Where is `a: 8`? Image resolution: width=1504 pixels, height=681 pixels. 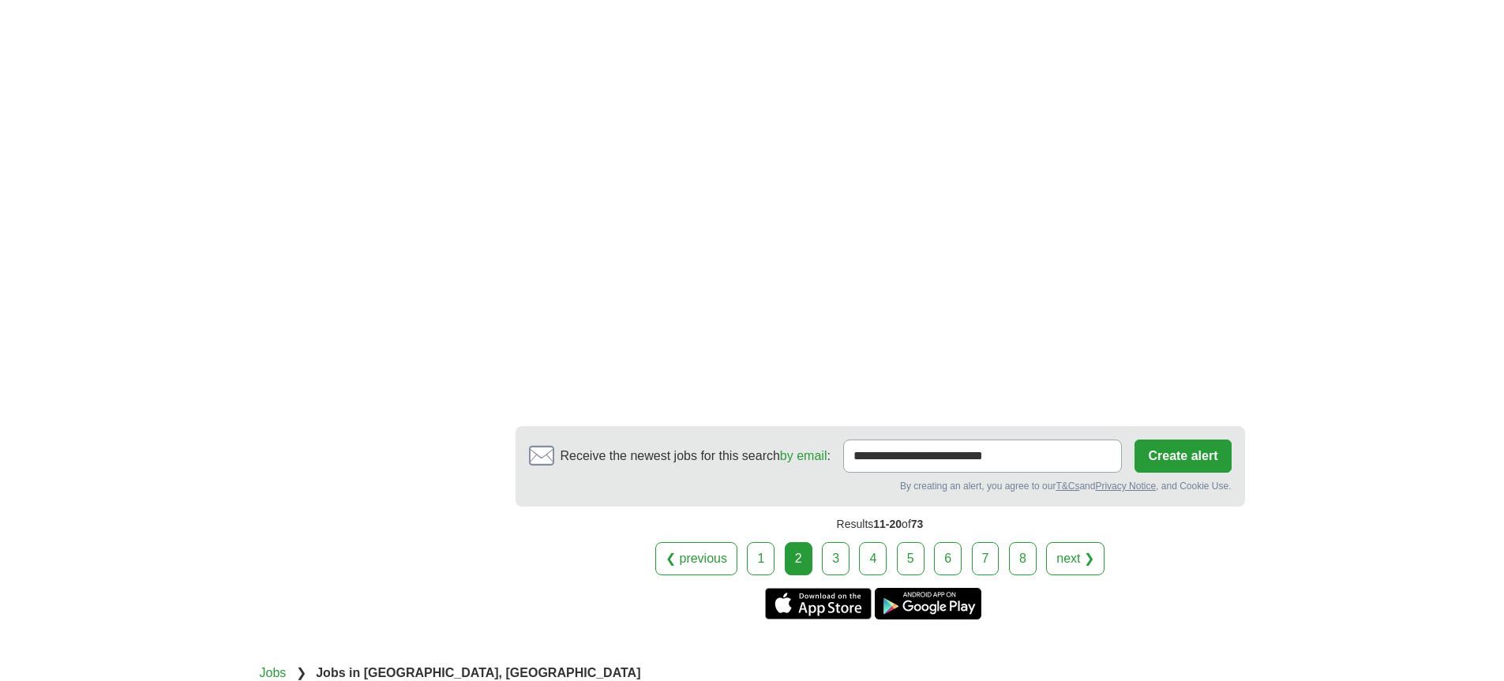 a: 8 is located at coordinates (1022, 559).